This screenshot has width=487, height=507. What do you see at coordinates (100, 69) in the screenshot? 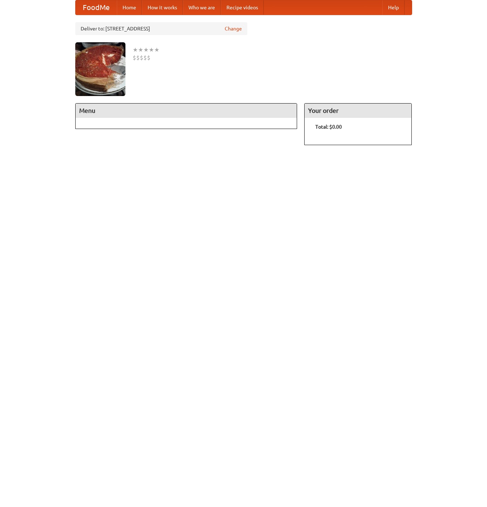
I see `img: angular.jpg` at bounding box center [100, 69].